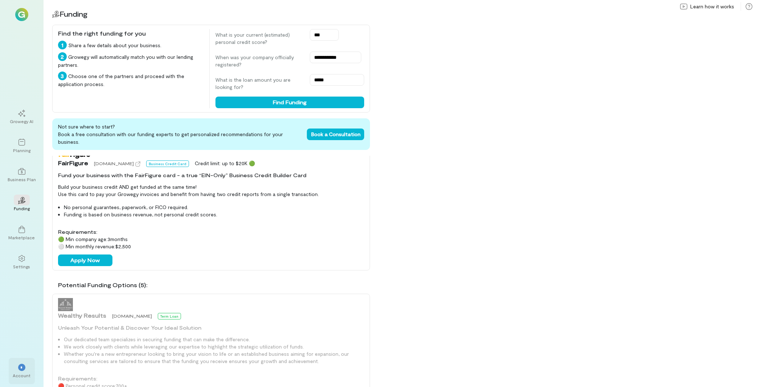  Describe the element at coordinates (22, 204) in the screenshot. I see `a: Funding` at that location.